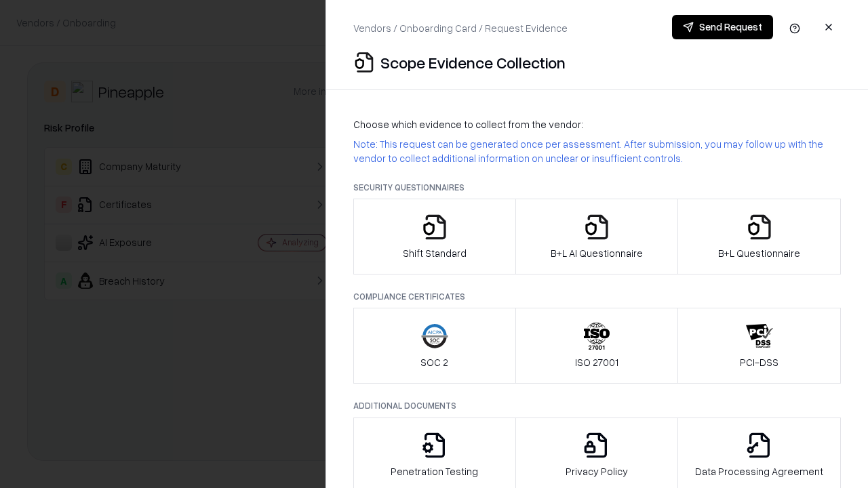 This screenshot has width=868, height=488. I want to click on p: ISO 27001, so click(597, 362).